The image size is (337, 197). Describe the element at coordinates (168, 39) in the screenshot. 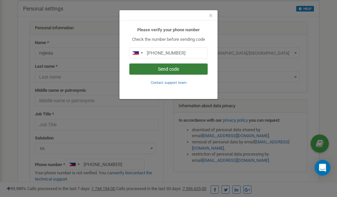

I see `p: Check the number before sending code` at that location.